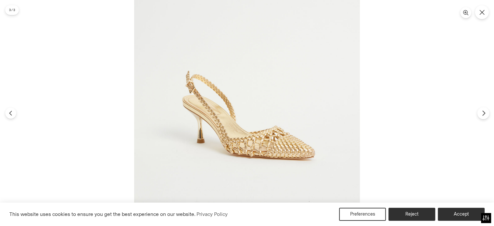  Describe the element at coordinates (482, 12) in the screenshot. I see `button: Close` at that location.